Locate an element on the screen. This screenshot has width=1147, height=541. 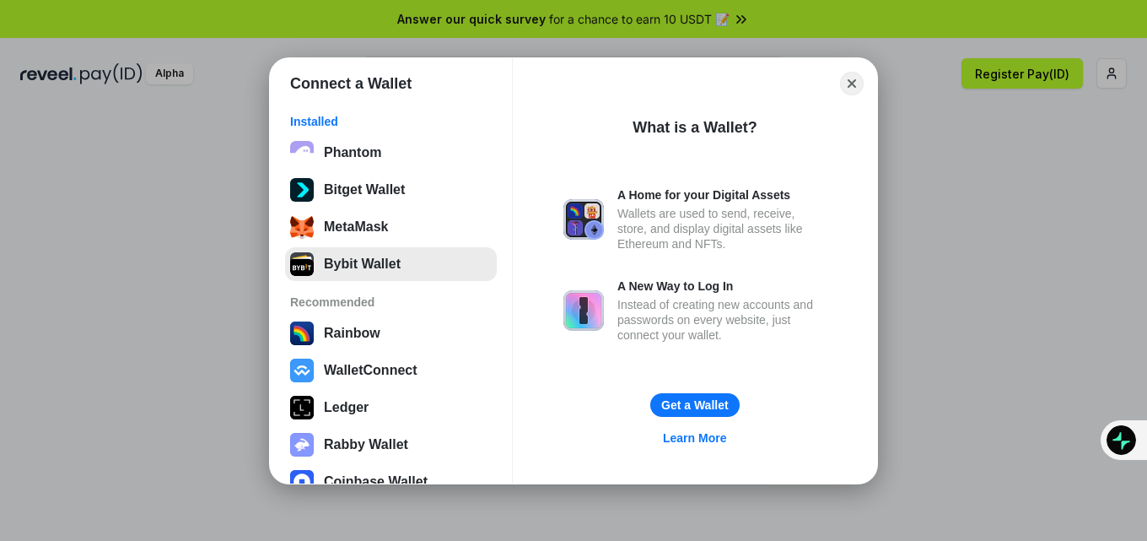
button: Ledger is located at coordinates (391, 407).